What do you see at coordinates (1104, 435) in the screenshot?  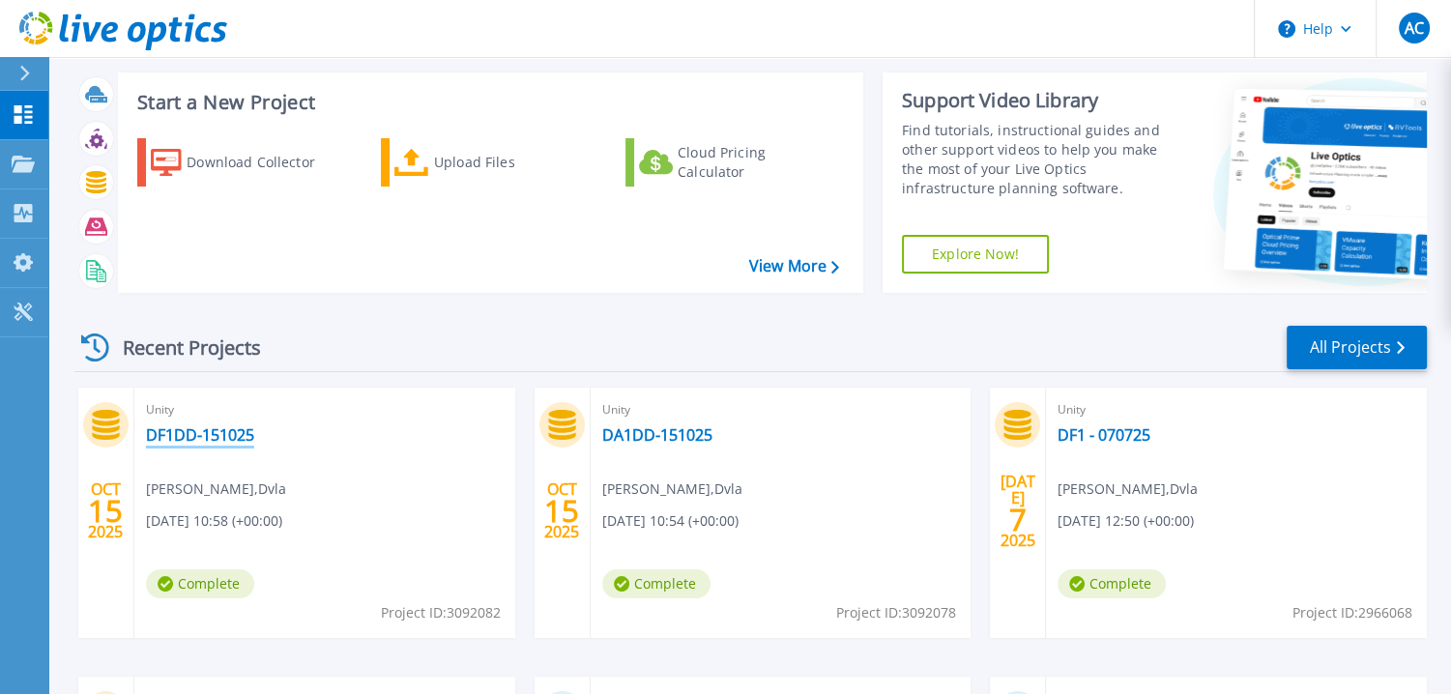 I see `a: DF1 - 070725` at bounding box center [1104, 435].